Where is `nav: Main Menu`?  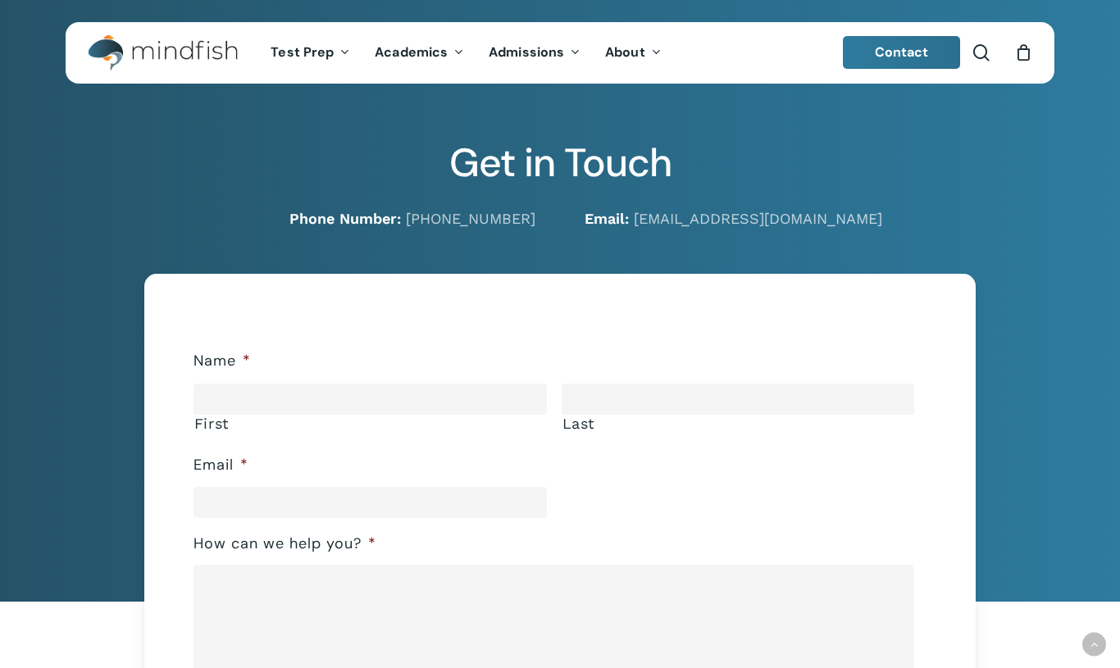 nav: Main Menu is located at coordinates (466, 52).